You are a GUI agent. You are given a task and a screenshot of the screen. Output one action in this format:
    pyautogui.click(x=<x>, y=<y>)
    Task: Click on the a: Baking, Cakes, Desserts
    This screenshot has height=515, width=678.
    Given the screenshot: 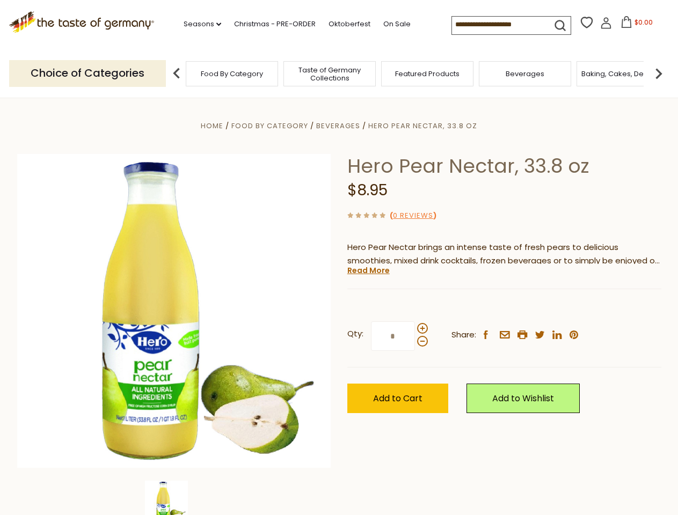 What is the action you would take?
    pyautogui.click(x=623, y=74)
    